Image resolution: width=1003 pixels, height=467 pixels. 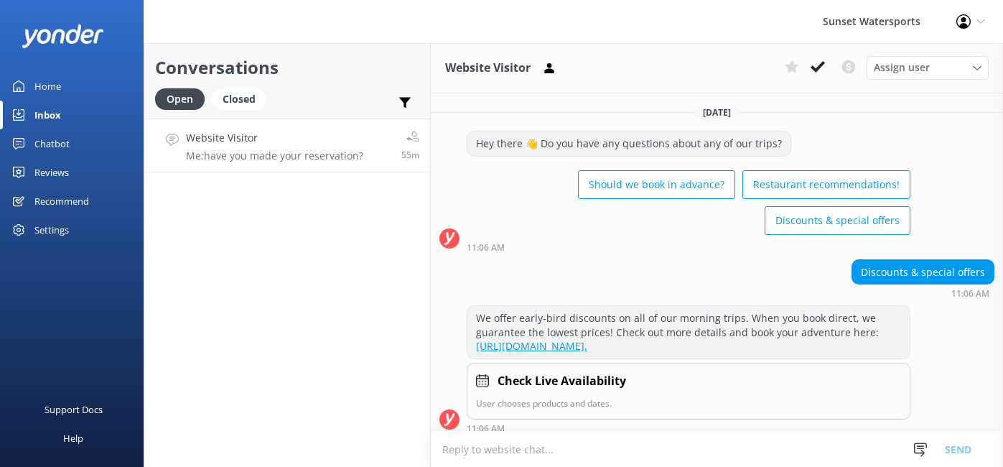 What do you see at coordinates (179, 99) in the screenshot?
I see `div: Open` at bounding box center [179, 99].